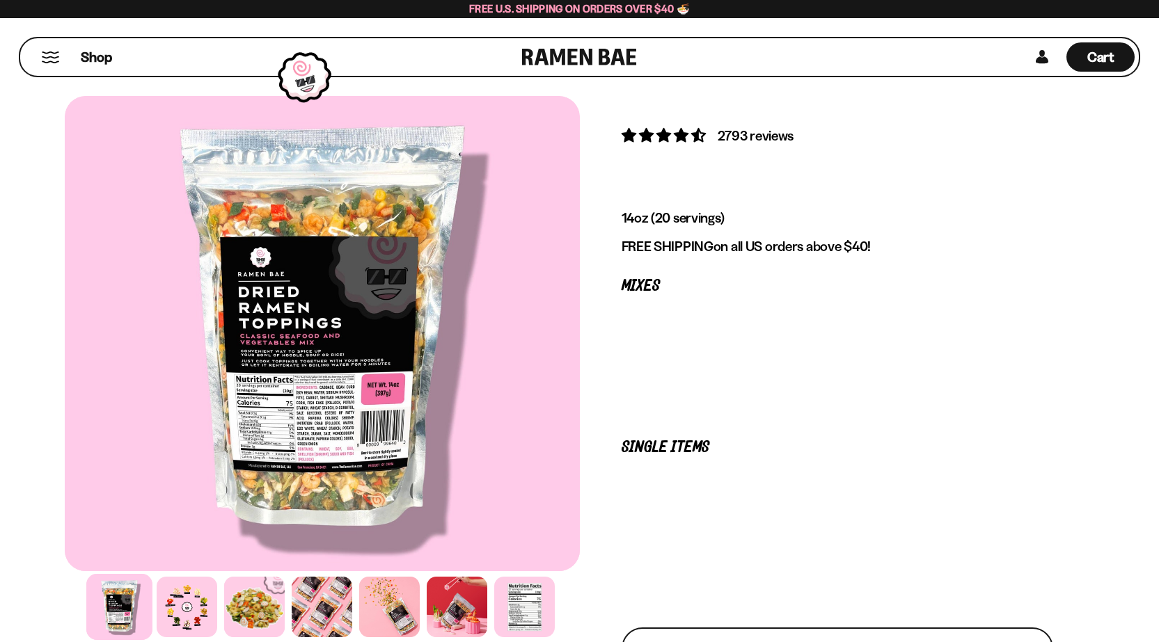 The width and height of the screenshot is (1159, 642). Describe the element at coordinates (96, 57) in the screenshot. I see `a: Shop` at that location.